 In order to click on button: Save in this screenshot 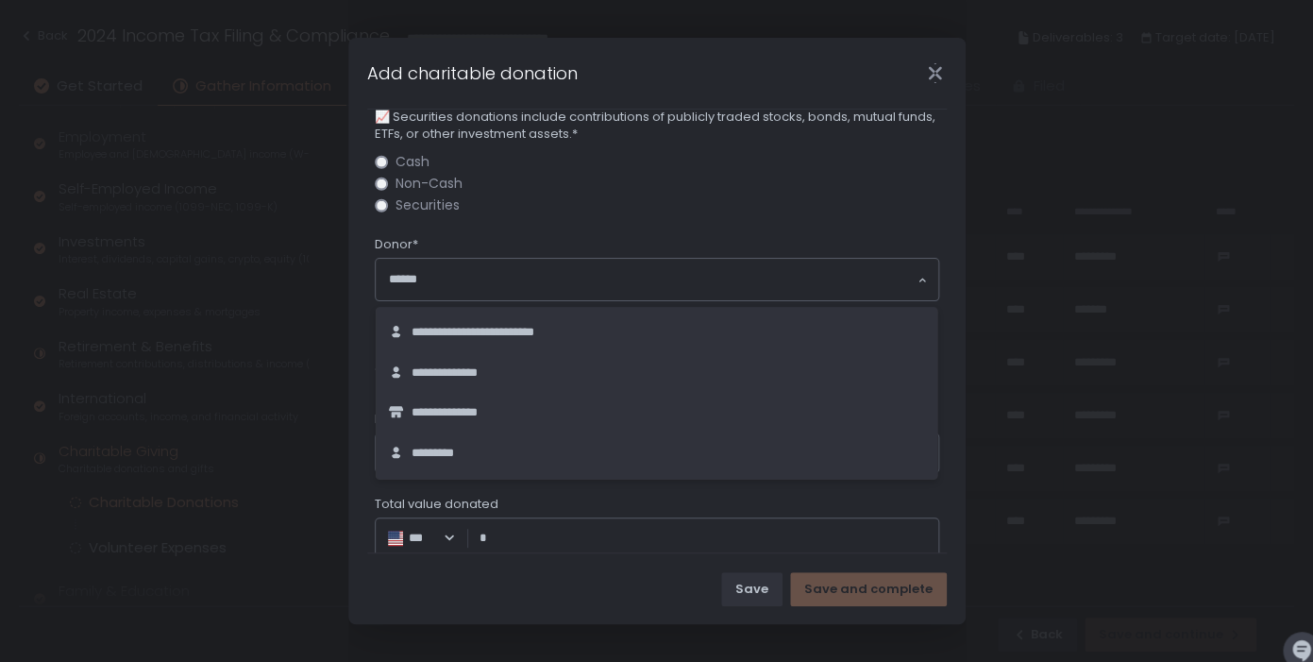, I will do `click(752, 589)`.